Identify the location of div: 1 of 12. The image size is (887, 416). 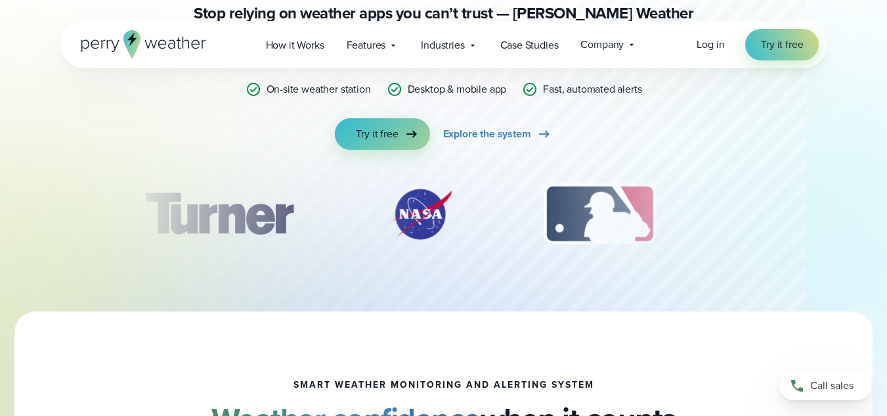
(219, 214).